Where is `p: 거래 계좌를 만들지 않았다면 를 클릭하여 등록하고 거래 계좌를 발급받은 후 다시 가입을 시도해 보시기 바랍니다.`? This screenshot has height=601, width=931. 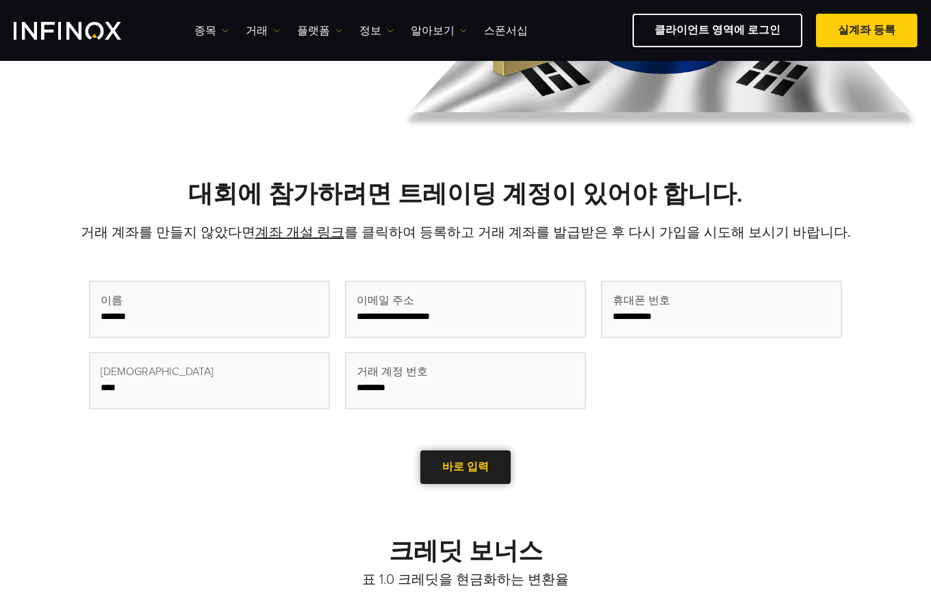
p: 거래 계좌를 만들지 않았다면 를 클릭하여 등록하고 거래 계좌를 발급받은 후 다시 가입을 시도해 보시기 바랍니다. is located at coordinates (466, 233).